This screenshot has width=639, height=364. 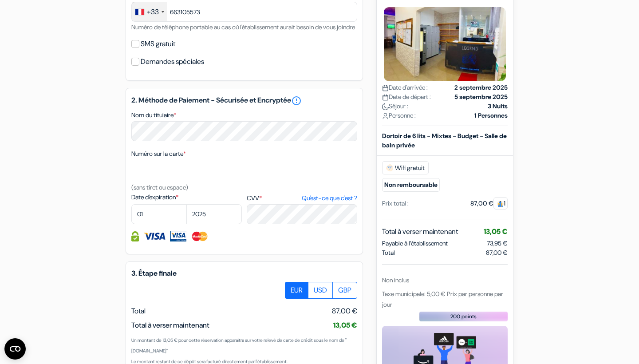 I want to click on label: EUR, so click(x=296, y=290).